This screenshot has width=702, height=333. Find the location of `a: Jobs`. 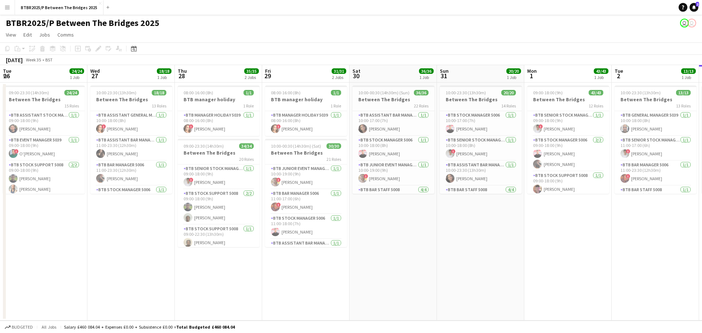

a: Jobs is located at coordinates (45, 35).